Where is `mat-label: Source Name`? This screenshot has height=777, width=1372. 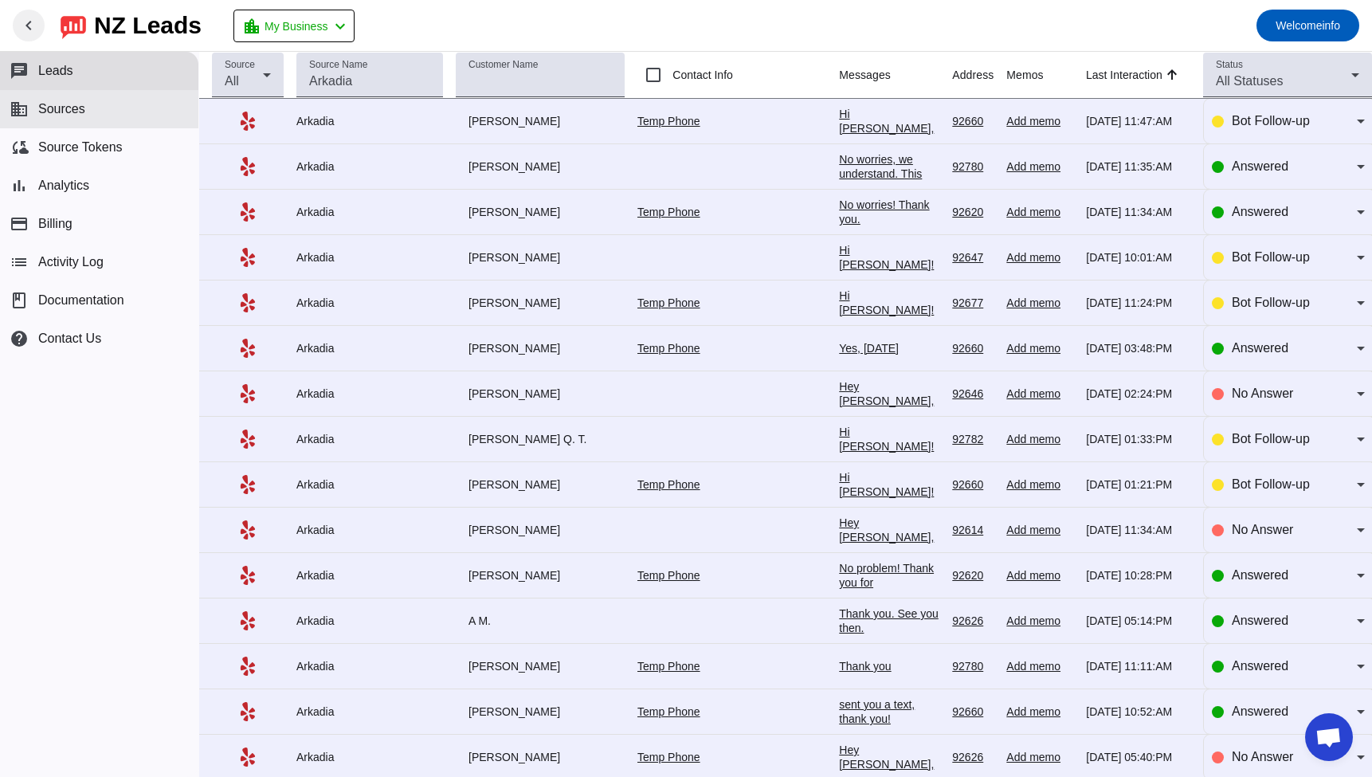
mat-label: Source Name is located at coordinates (338, 65).